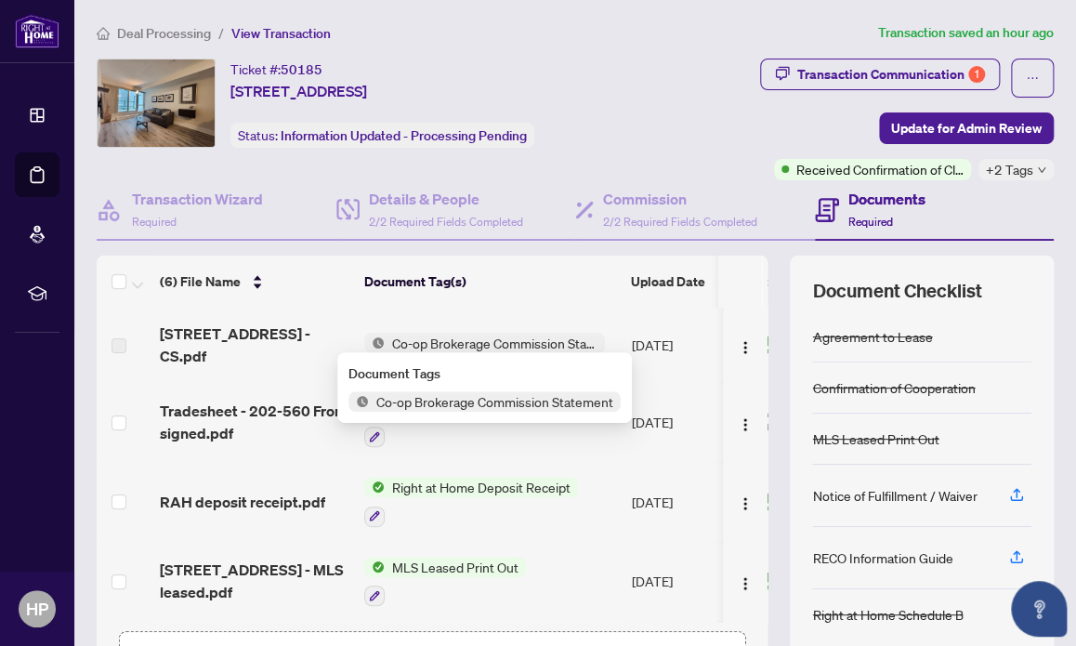  Describe the element at coordinates (687, 282) in the screenshot. I see `th: Upload Date` at that location.